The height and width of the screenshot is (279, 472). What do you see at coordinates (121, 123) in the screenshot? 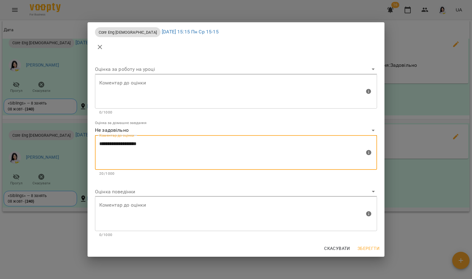
I see `label: Оцінка за домашнє завдання` at bounding box center [121, 123].